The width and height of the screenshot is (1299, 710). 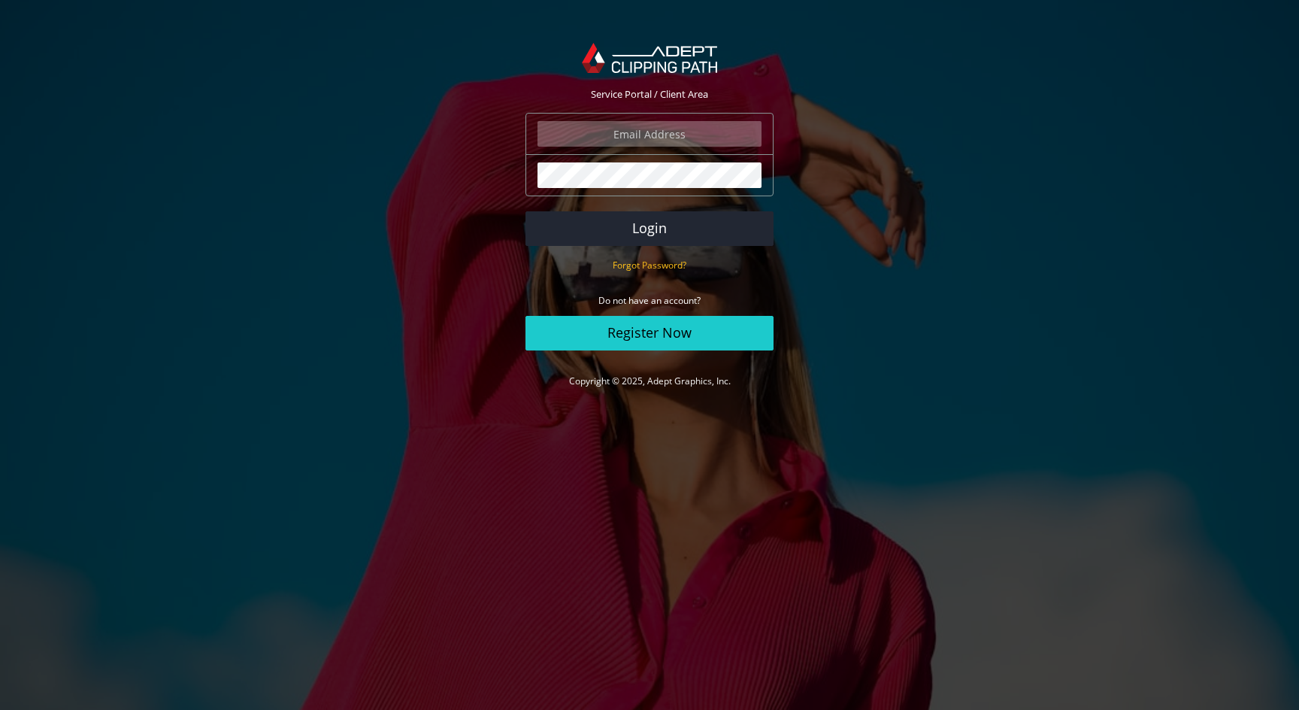 I want to click on a: Forgot Password?, so click(x=649, y=265).